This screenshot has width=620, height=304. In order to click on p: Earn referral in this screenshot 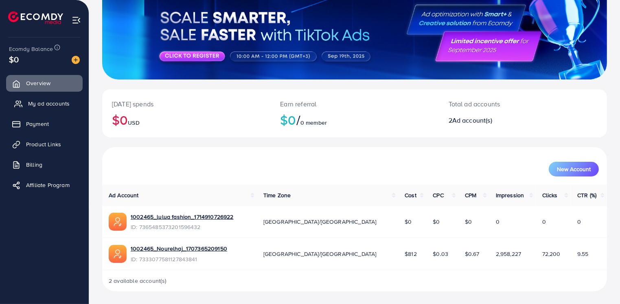, I will do `click(354, 104)`.